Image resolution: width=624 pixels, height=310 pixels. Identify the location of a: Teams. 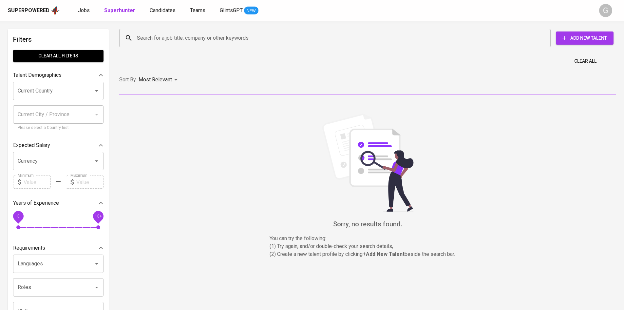
(198, 10).